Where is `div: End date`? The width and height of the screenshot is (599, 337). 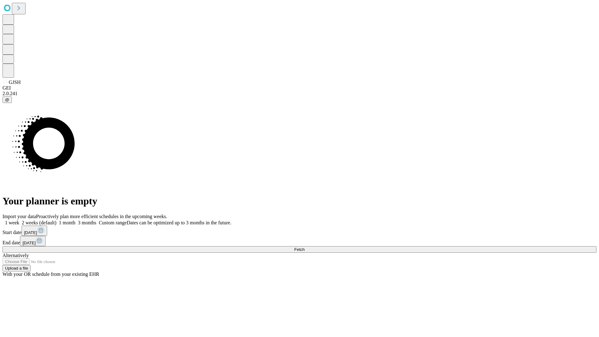 div: End date is located at coordinates (300, 241).